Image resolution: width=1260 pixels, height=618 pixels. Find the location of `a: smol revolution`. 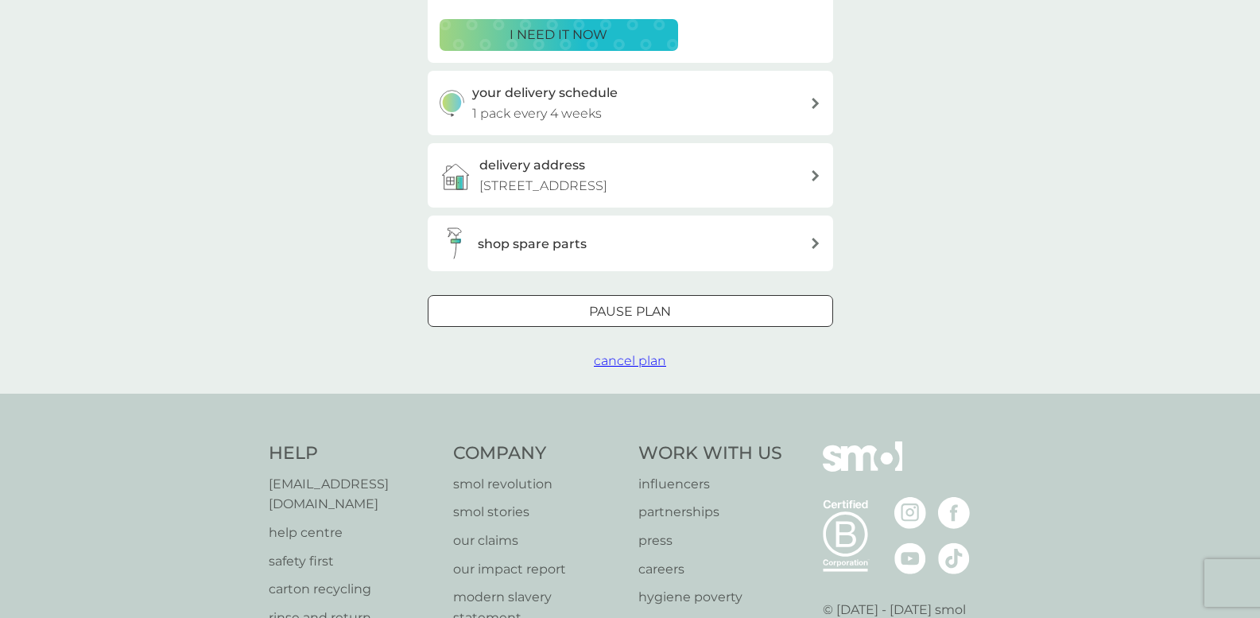

a: smol revolution is located at coordinates (537, 484).